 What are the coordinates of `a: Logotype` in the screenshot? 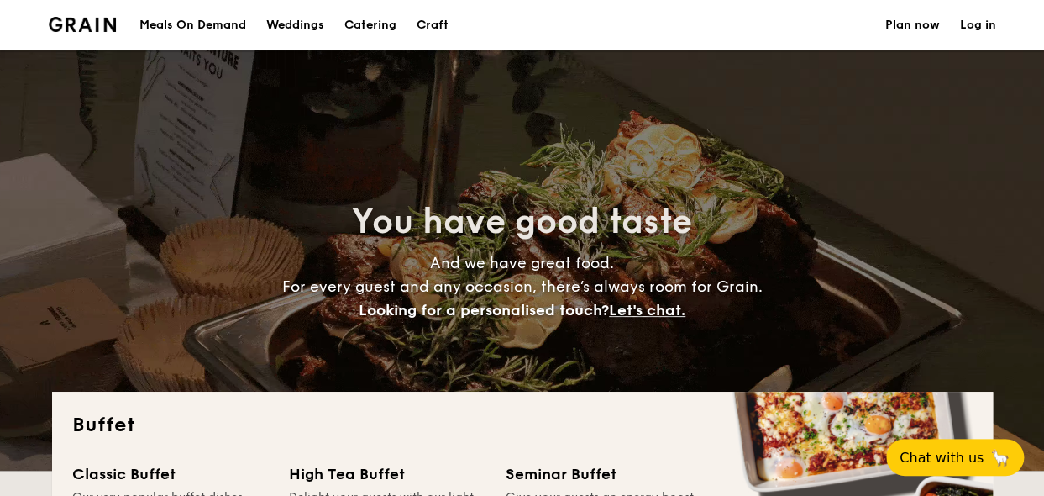 It's located at (82, 24).